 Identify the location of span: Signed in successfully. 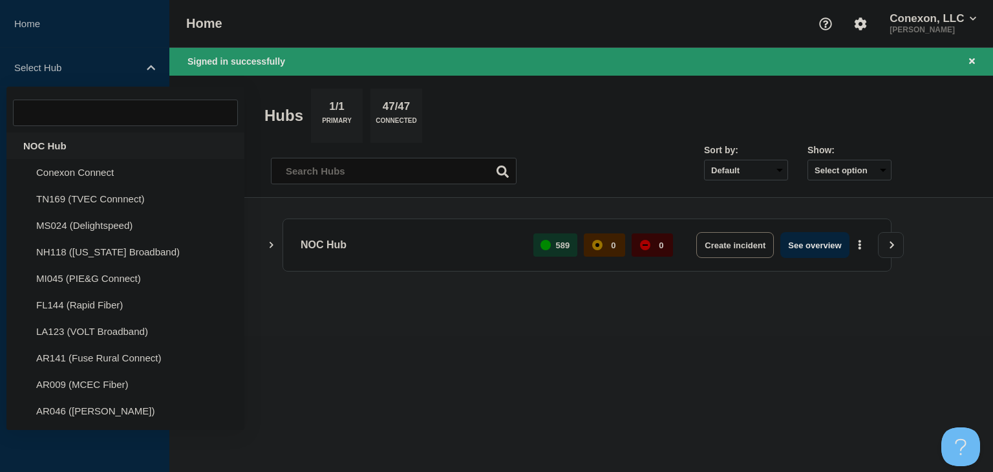
(236, 61).